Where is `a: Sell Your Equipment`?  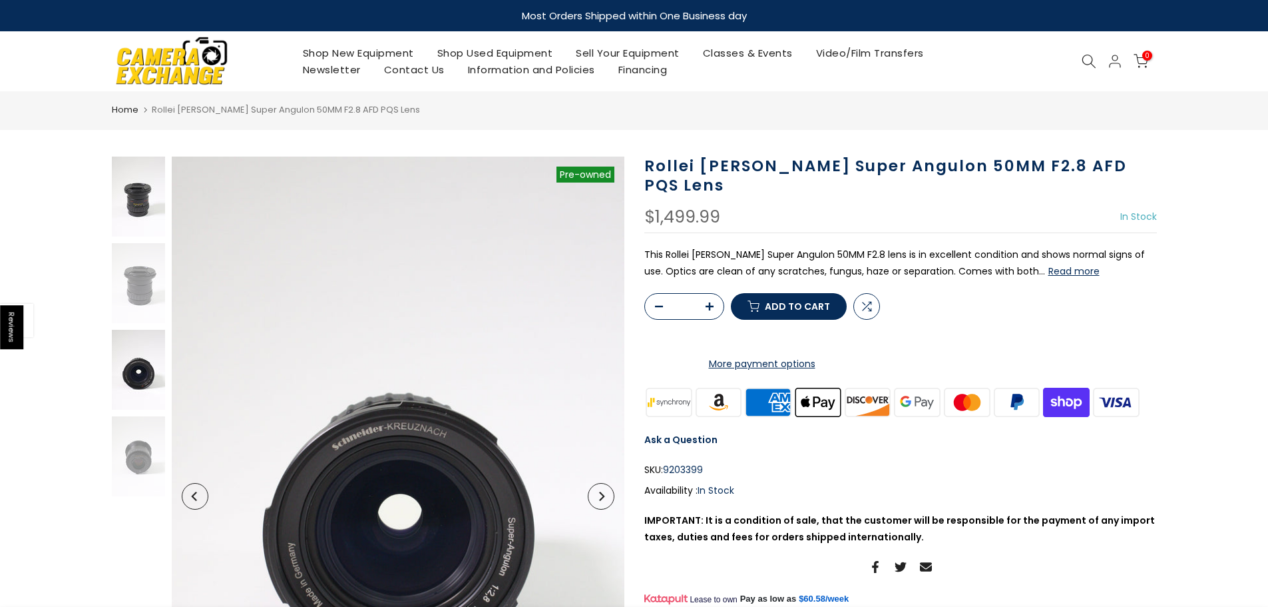 a: Sell Your Equipment is located at coordinates (628, 53).